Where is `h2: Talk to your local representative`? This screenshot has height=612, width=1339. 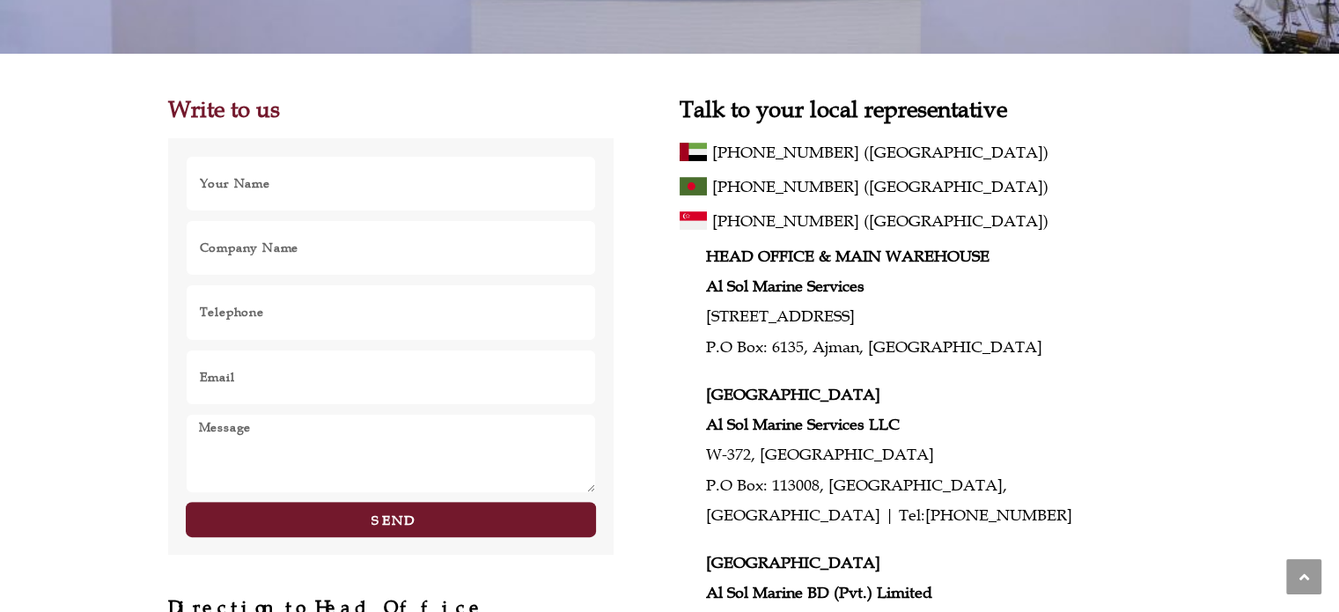 h2: Talk to your local representative is located at coordinates (925, 109).